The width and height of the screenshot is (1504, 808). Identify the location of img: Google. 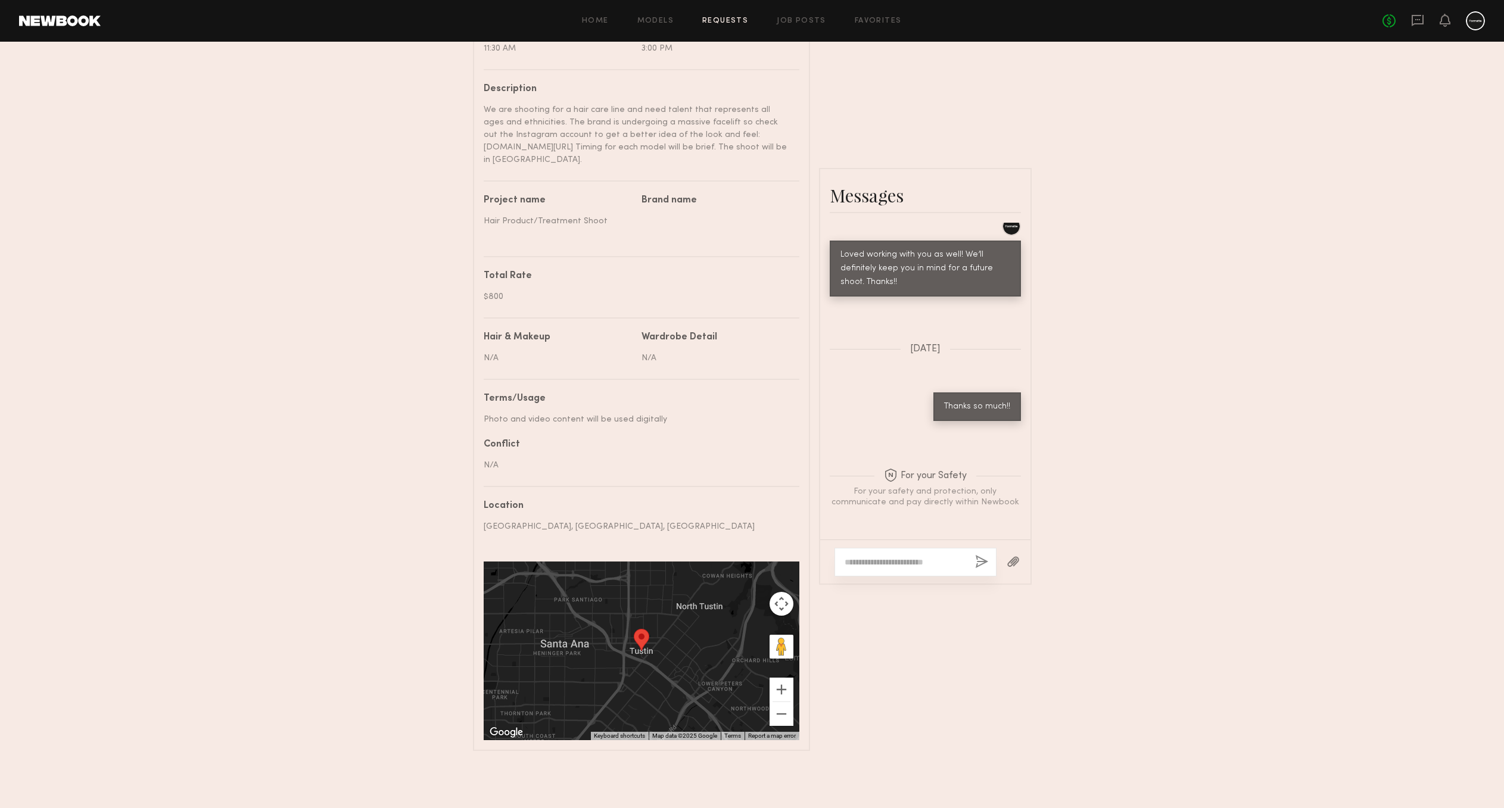
(506, 733).